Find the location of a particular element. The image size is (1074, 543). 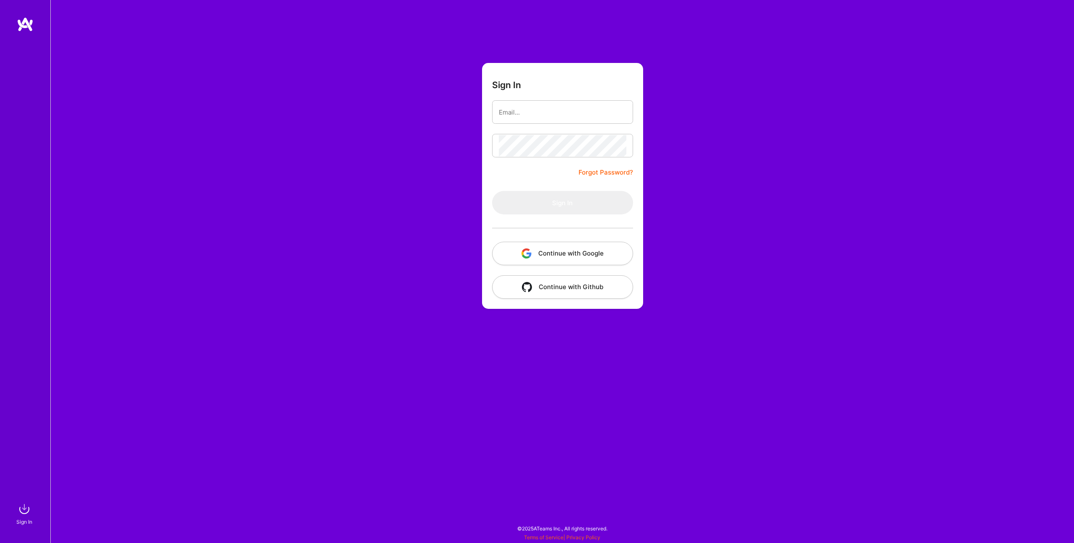

a: Forgot Password? is located at coordinates (606, 172).